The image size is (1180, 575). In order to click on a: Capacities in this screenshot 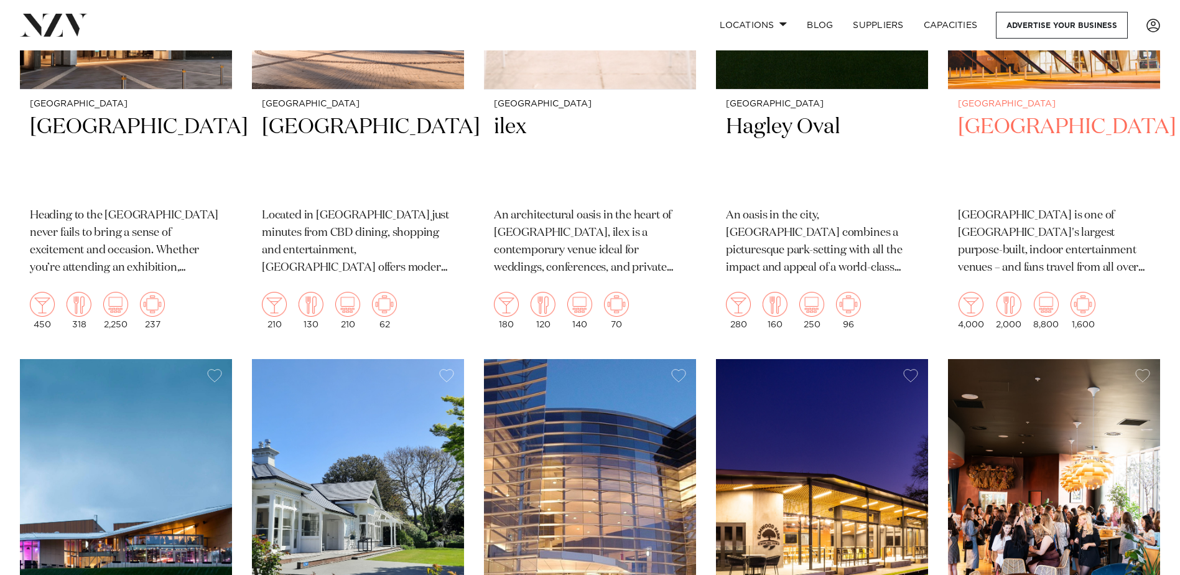, I will do `click(951, 25)`.